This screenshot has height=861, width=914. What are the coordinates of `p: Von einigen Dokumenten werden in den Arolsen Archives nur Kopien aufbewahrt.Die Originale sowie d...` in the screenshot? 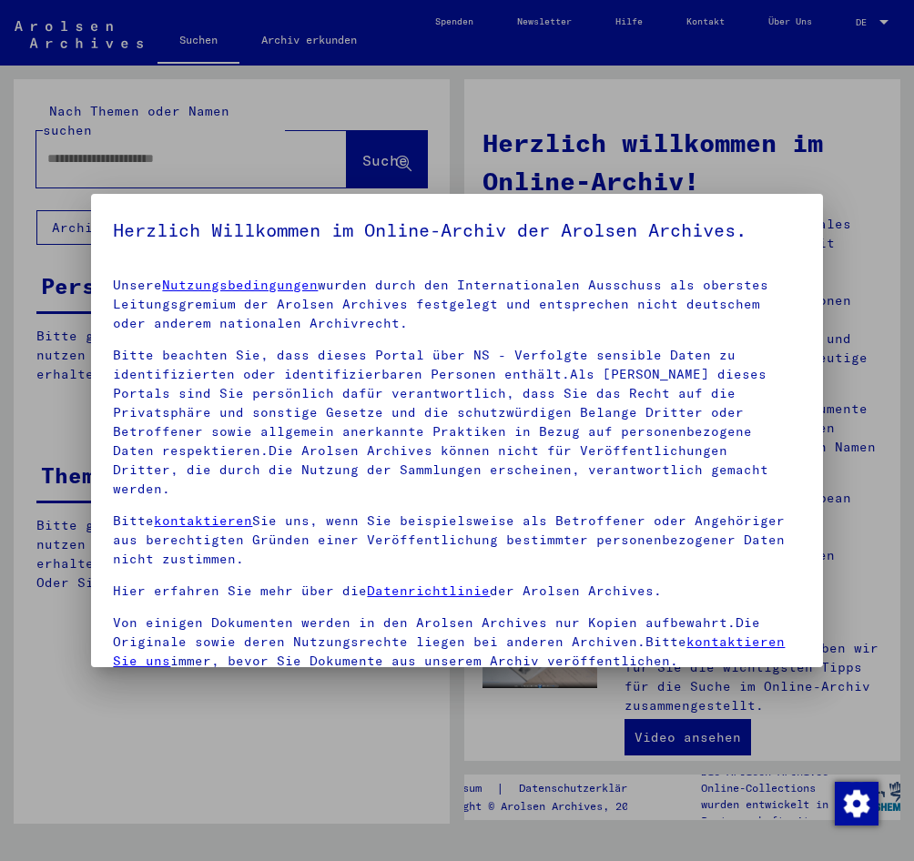 It's located at (456, 642).